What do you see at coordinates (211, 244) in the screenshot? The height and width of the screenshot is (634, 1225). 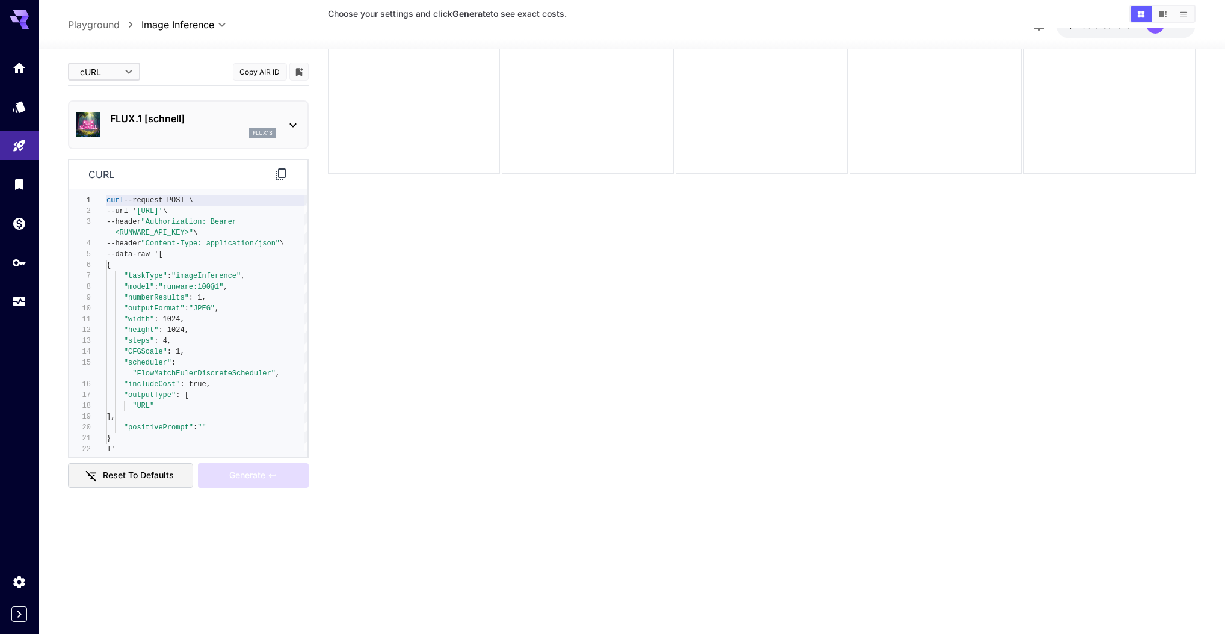 I see `span: "Content-Type: application/json"` at bounding box center [211, 244].